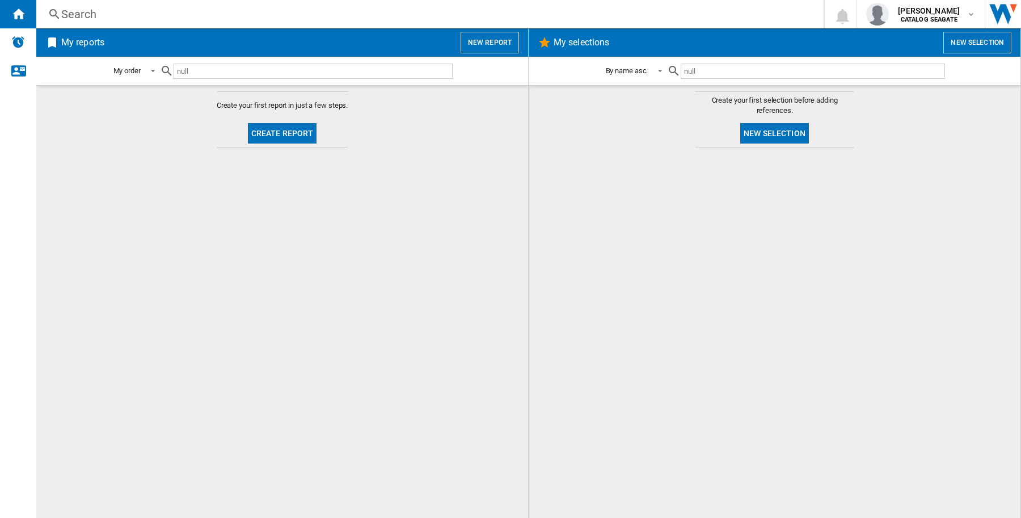 The width and height of the screenshot is (1021, 518). Describe the element at coordinates (428, 14) in the screenshot. I see `div: Search` at that location.